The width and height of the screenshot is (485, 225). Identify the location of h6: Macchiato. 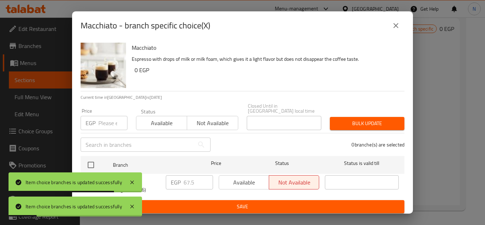
(265, 48).